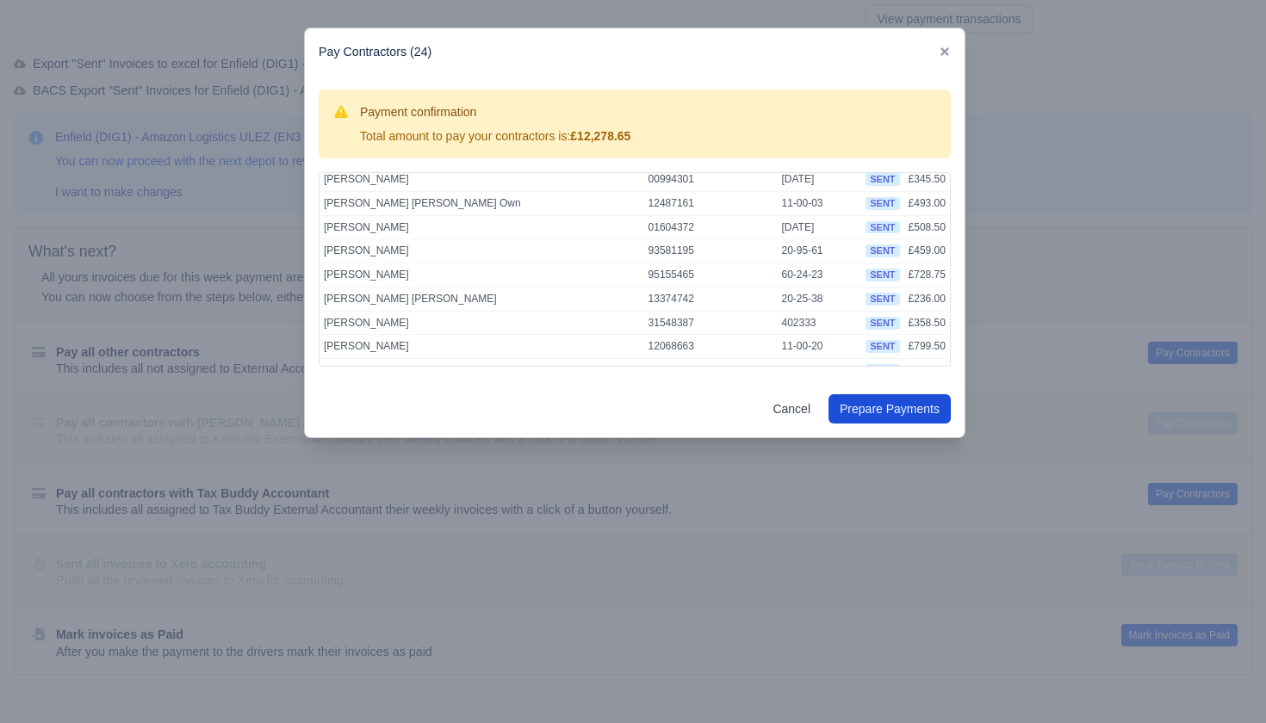 This screenshot has width=1266, height=723. Describe the element at coordinates (710, 276) in the screenshot. I see `td: 95155465` at that location.